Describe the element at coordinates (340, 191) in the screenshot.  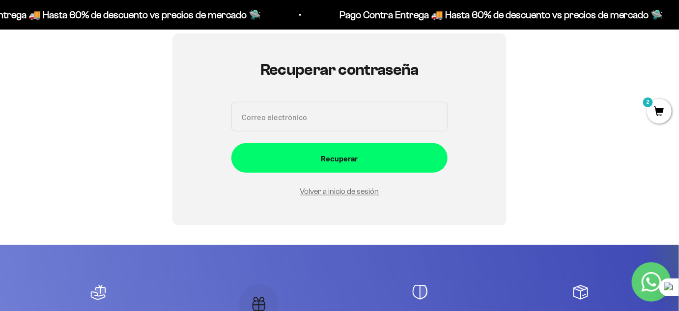
I see `a: Volver a inicio de sesión` at that location.